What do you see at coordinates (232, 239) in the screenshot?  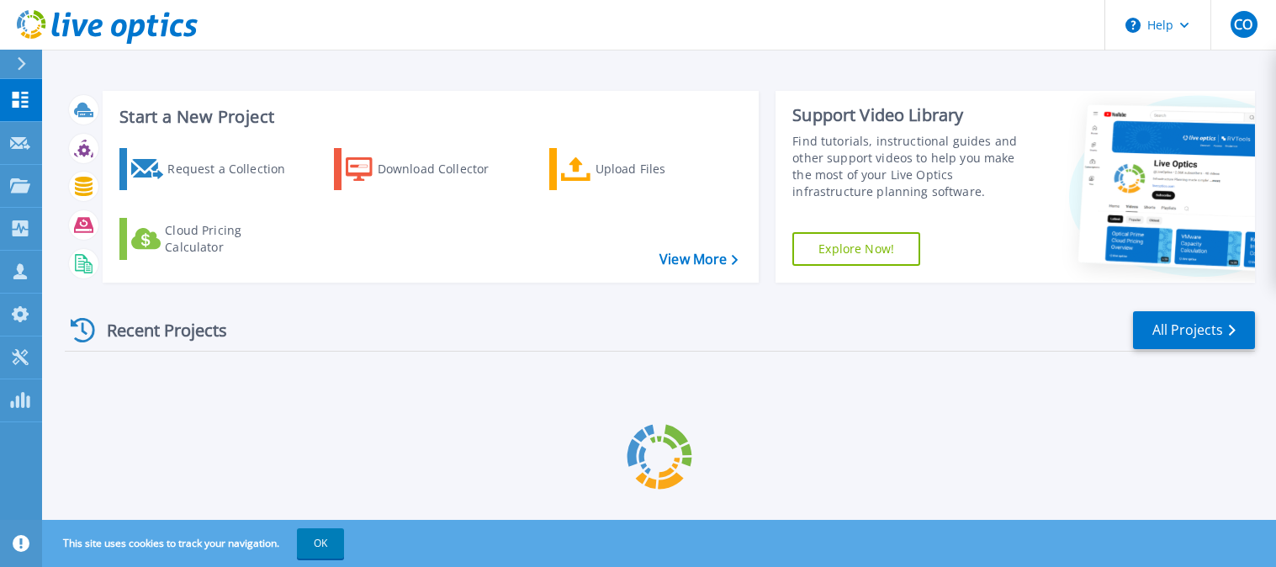 I see `div: Cloud Pricing Calculator` at bounding box center [232, 239].